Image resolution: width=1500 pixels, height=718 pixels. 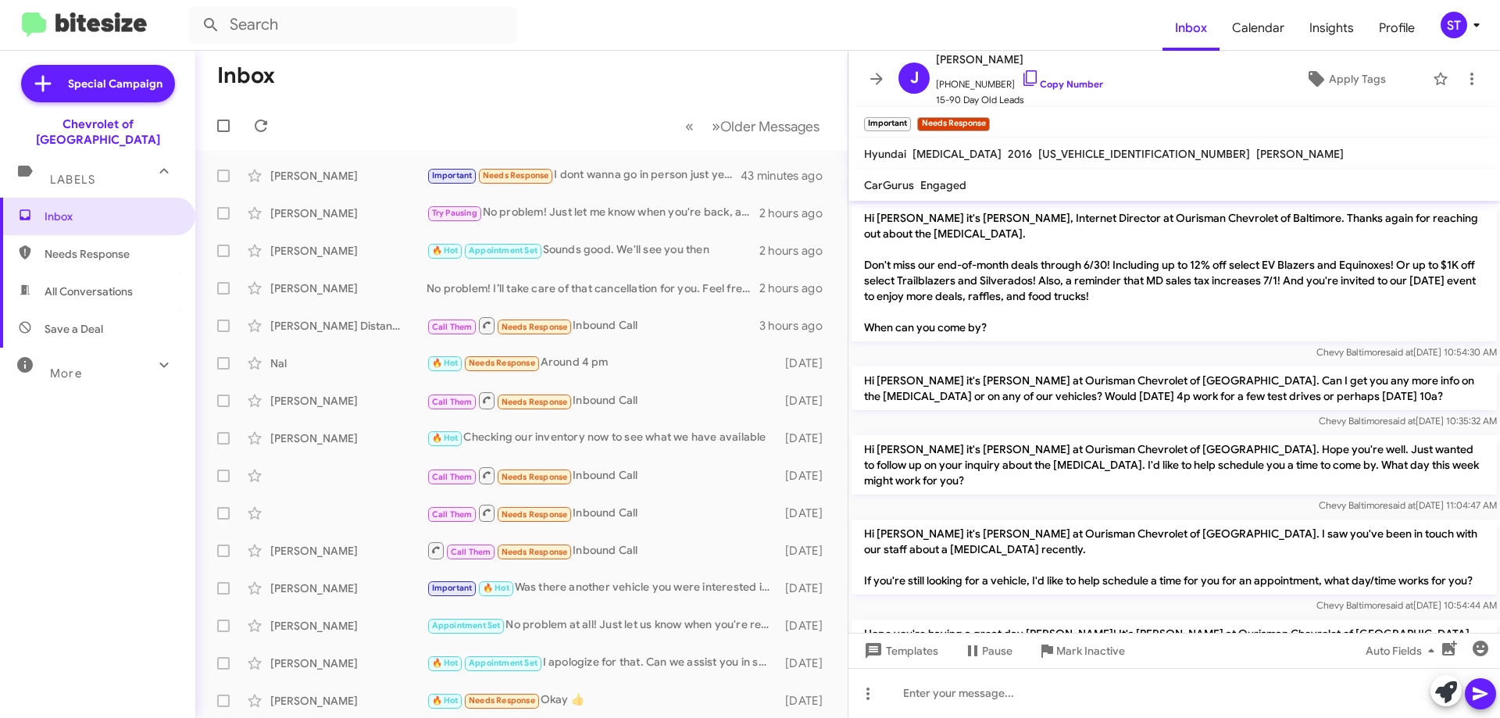 What do you see at coordinates (797, 326) in the screenshot?
I see `div: 3 hours ago` at bounding box center [797, 326].